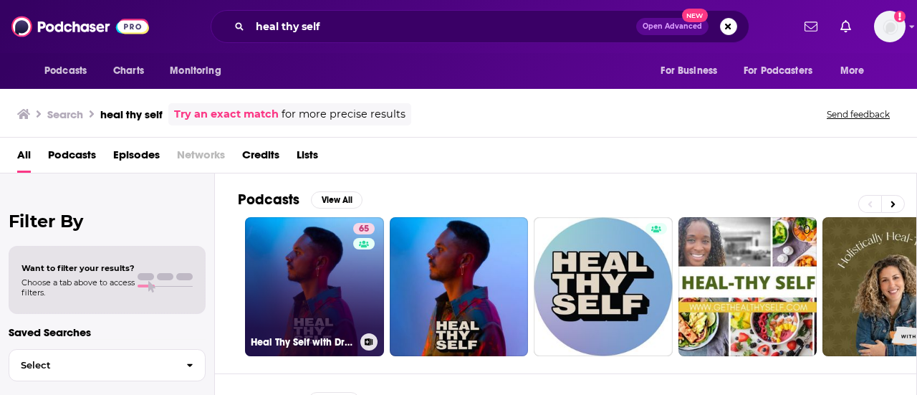 This screenshot has height=395, width=917. I want to click on span: Monitoring, so click(195, 71).